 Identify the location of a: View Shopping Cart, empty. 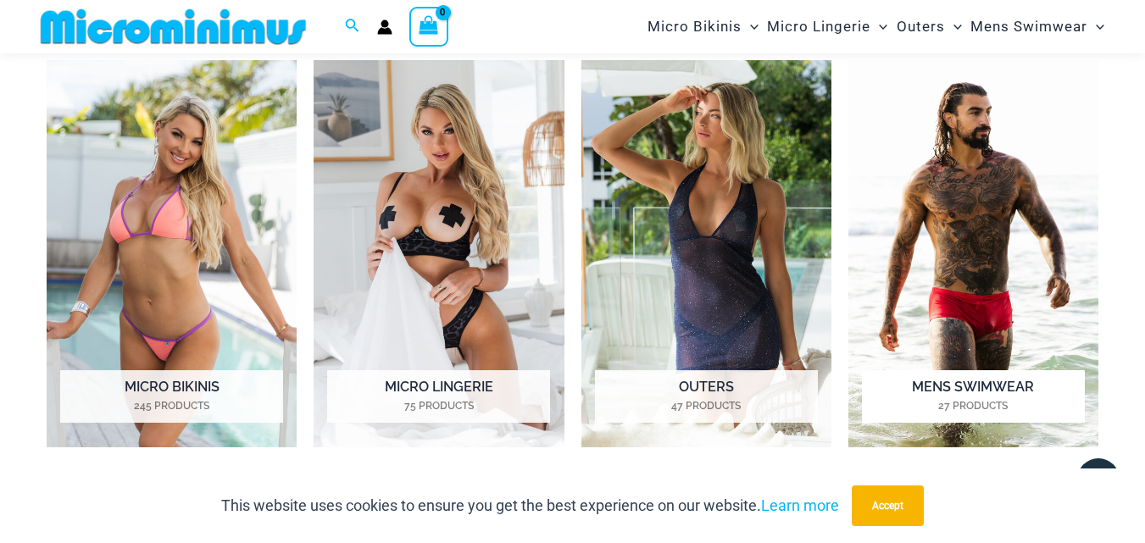
(429, 26).